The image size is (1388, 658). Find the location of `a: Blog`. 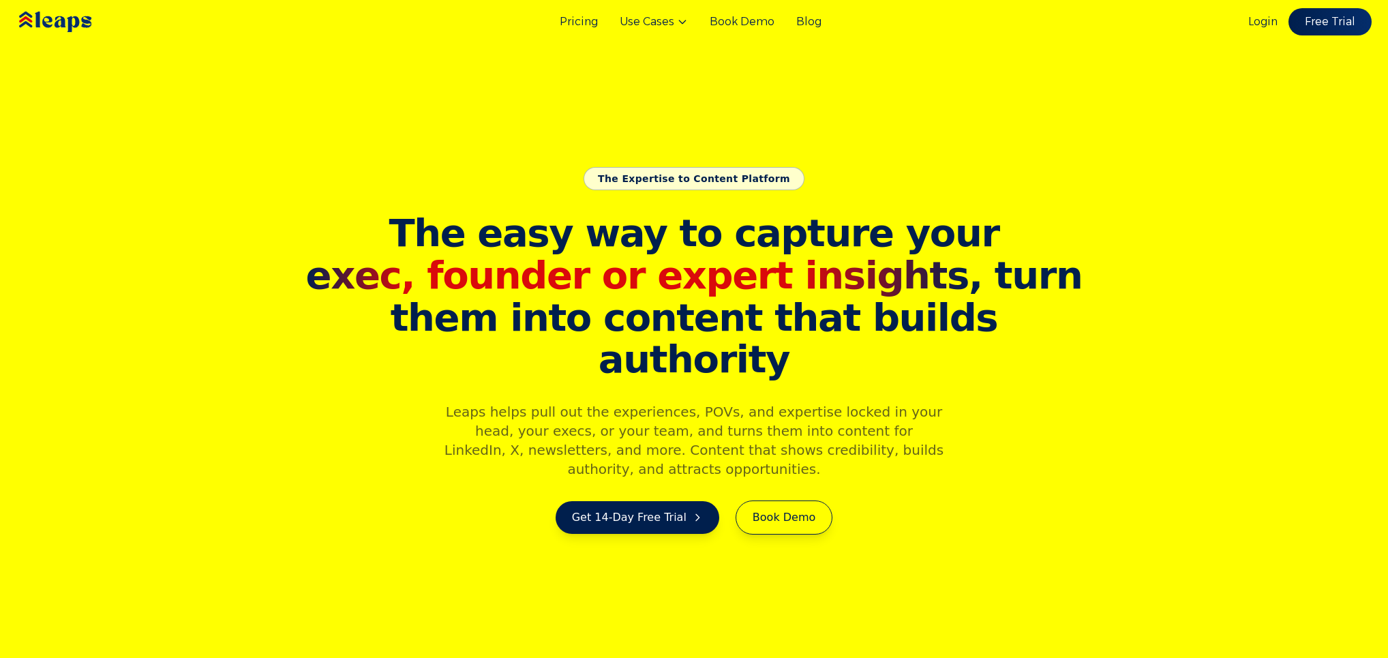

a: Blog is located at coordinates (808, 22).